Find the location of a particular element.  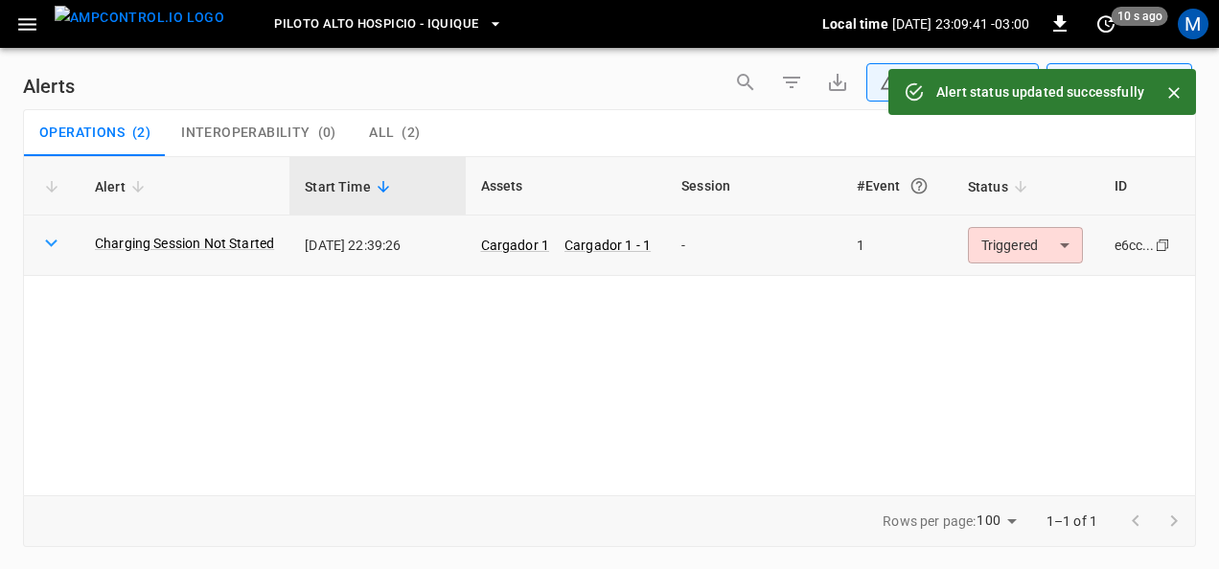

p: Rows per page: is located at coordinates (929, 521).